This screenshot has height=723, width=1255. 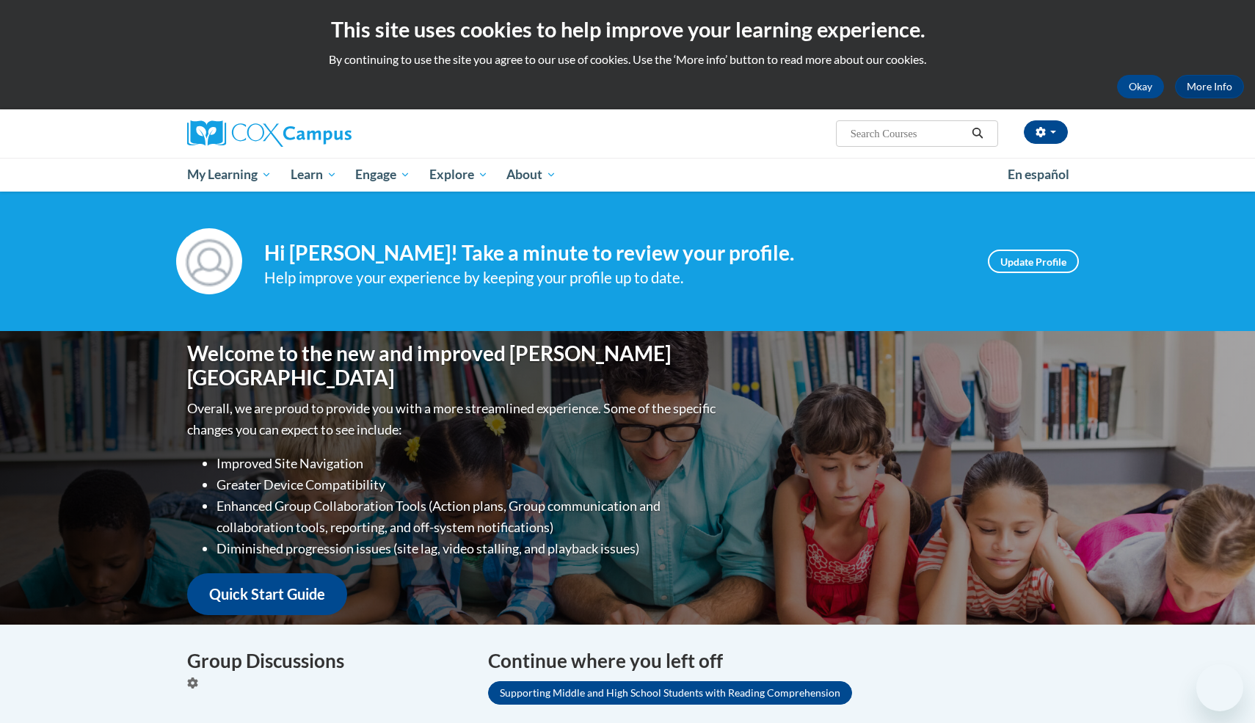 What do you see at coordinates (532, 175) in the screenshot?
I see `a: About` at bounding box center [532, 175].